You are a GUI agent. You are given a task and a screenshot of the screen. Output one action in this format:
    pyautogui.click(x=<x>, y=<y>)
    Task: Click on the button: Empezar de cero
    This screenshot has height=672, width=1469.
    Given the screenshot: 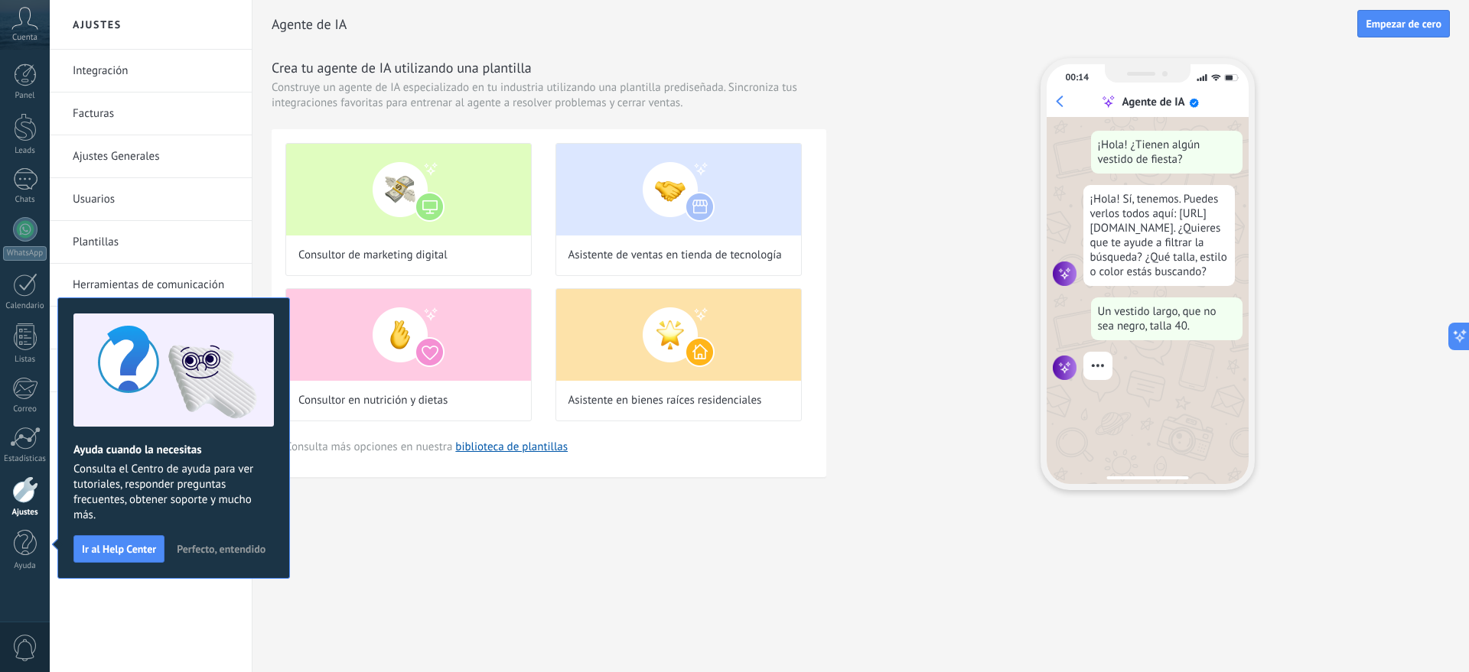 What is the action you would take?
    pyautogui.click(x=1403, y=24)
    